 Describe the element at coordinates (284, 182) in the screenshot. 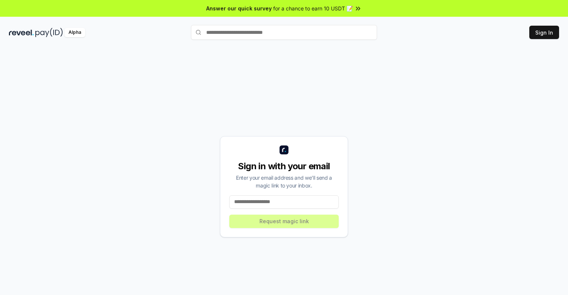

I see `div: Enter your email address and we’ll send a magic link to your inbox.` at that location.